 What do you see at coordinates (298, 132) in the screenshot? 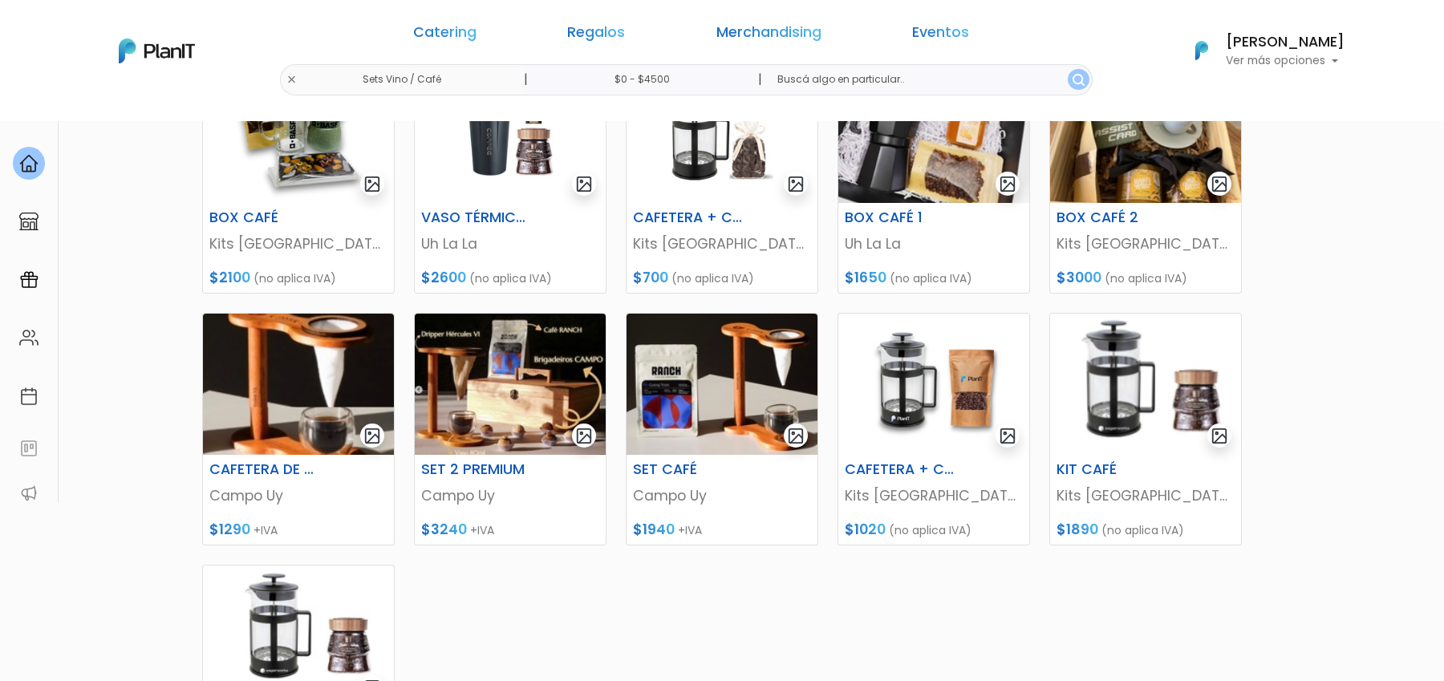
I see `img: thumb_2000___2000-Photoroom__49_.png` at bounding box center [298, 132].